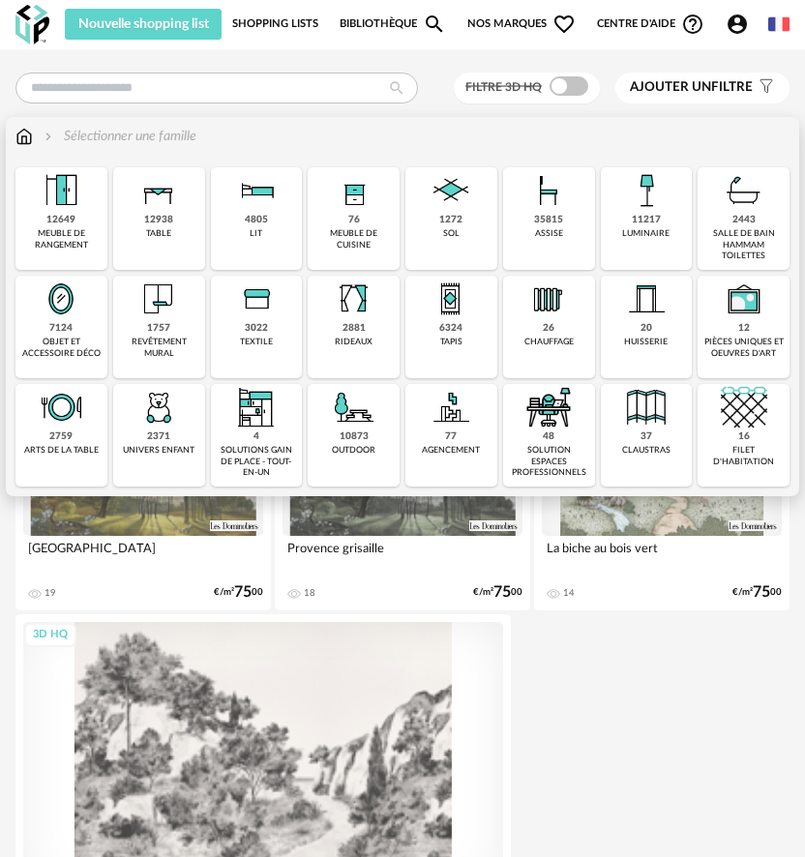  What do you see at coordinates (744, 407) in the screenshot?
I see `img: filet.png` at bounding box center [744, 407].